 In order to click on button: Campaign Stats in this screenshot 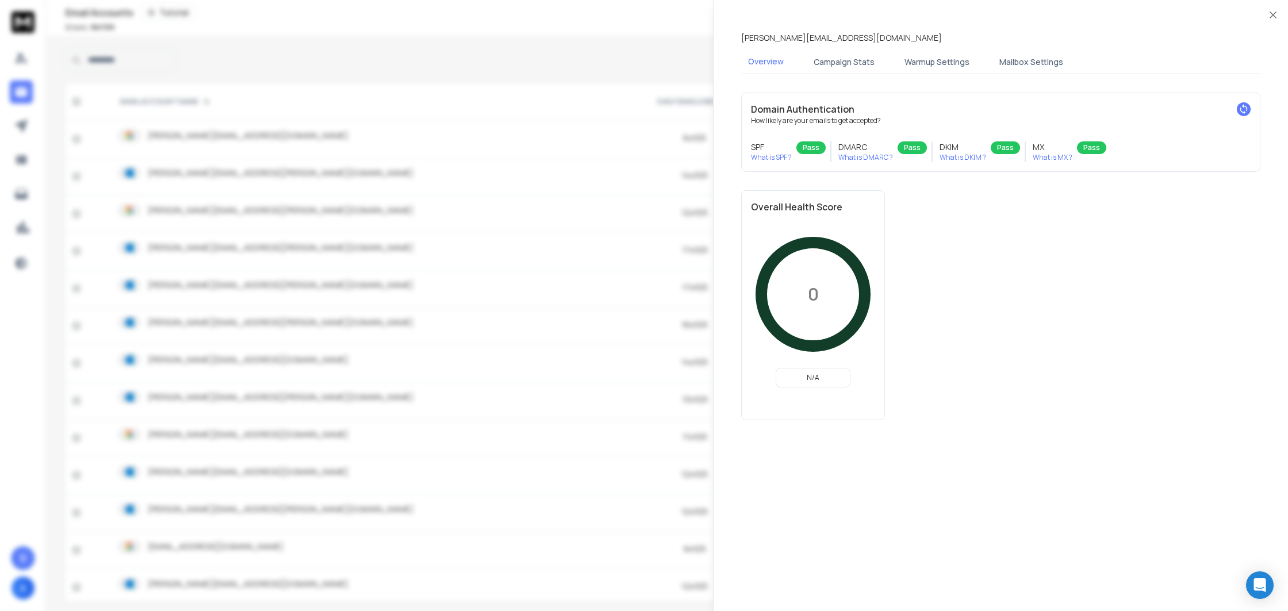, I will do `click(844, 62)`.